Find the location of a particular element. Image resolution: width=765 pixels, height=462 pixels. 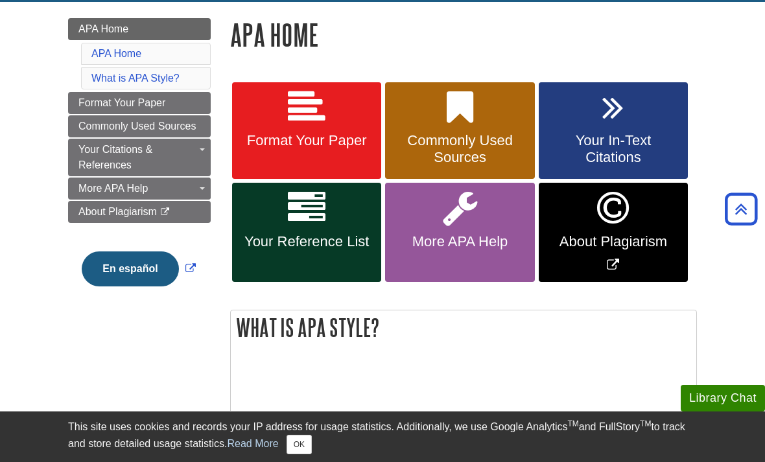

button: Library Chat is located at coordinates (723, 398).